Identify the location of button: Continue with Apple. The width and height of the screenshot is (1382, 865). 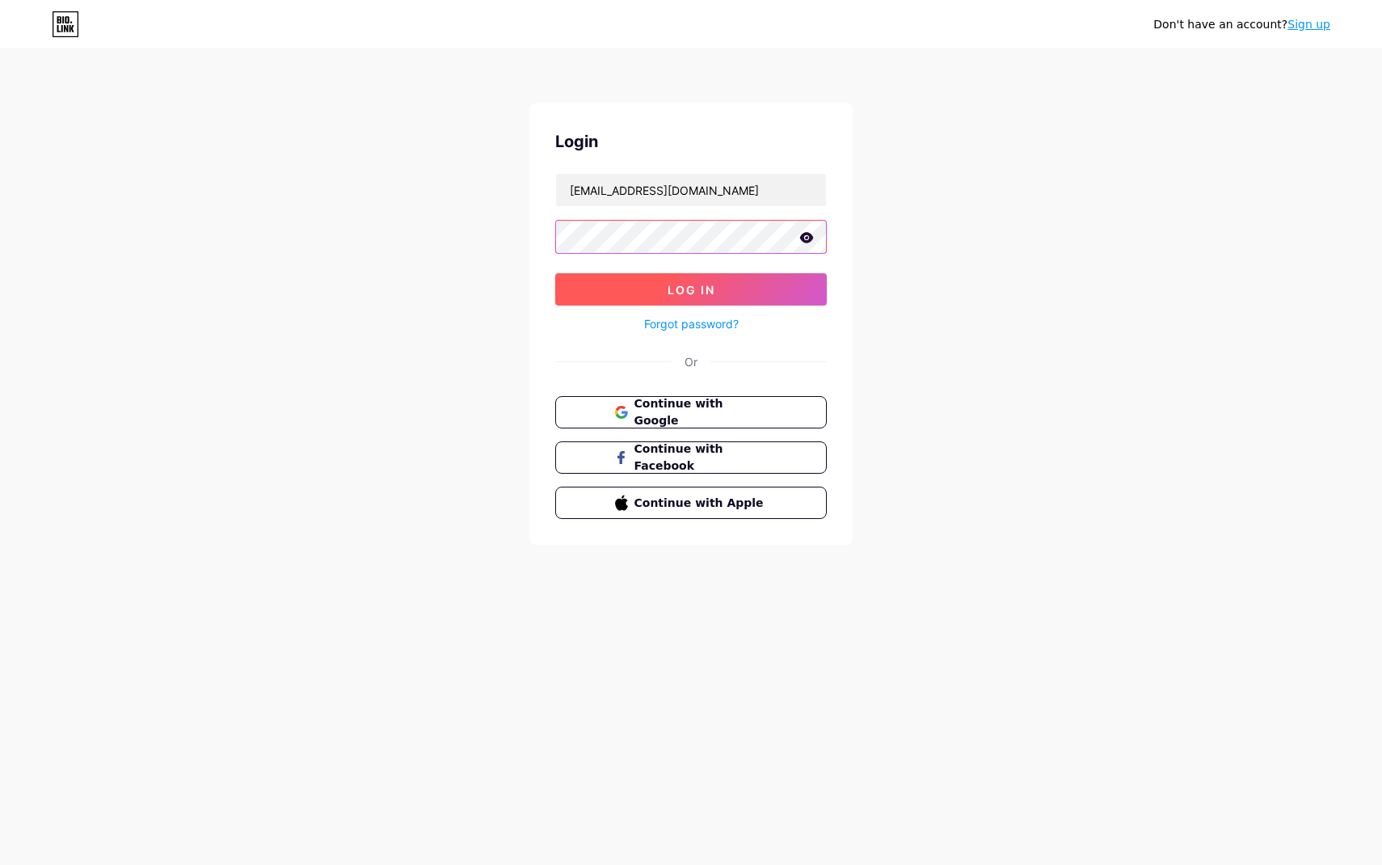
(691, 503).